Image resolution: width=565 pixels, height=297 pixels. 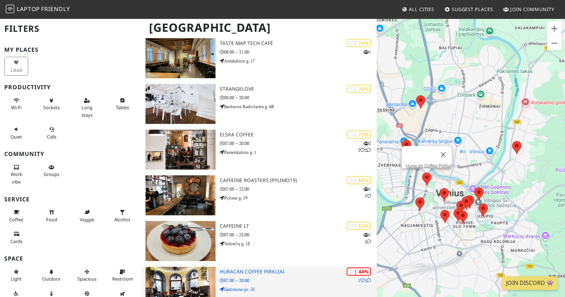 I want to click on a: Join Discord 👾, so click(x=529, y=283).